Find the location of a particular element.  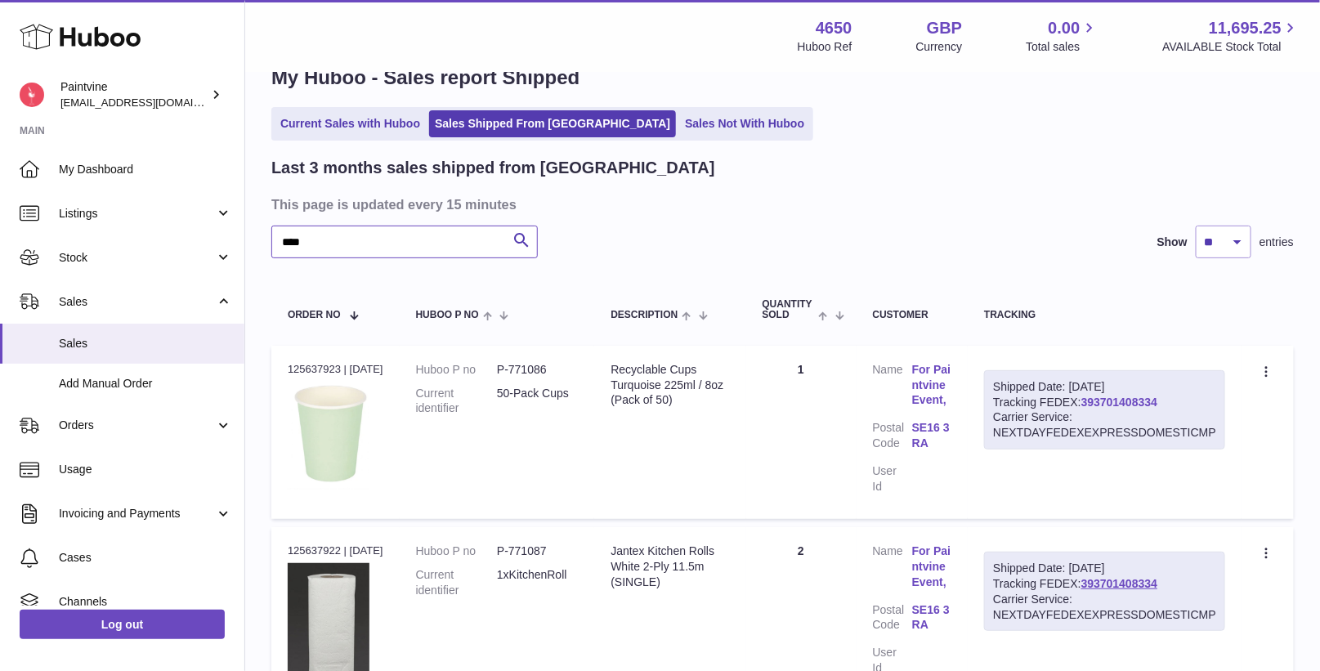

div: Tracking is located at coordinates (1104, 315).